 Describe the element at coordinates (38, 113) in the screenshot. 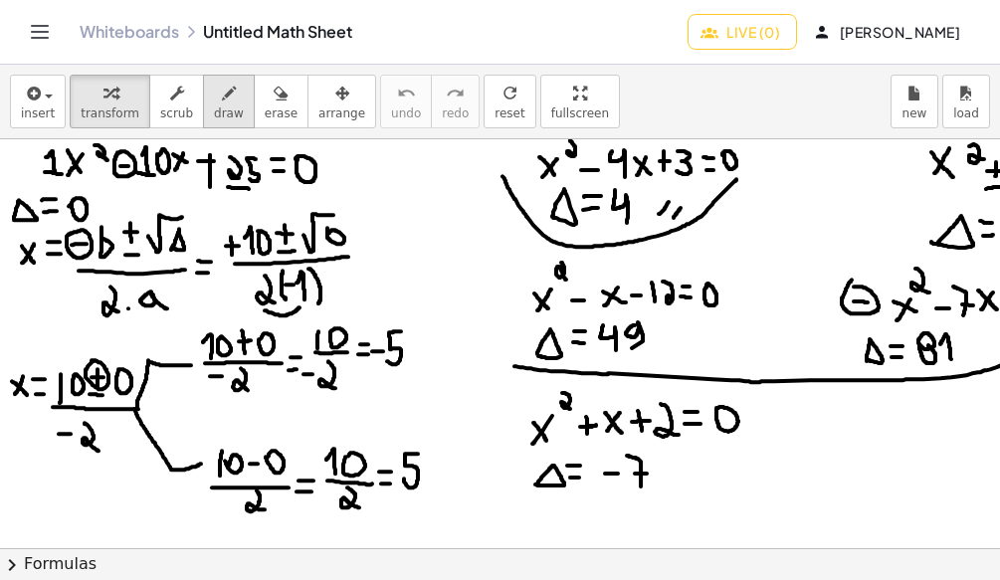

I see `span: insert` at that location.